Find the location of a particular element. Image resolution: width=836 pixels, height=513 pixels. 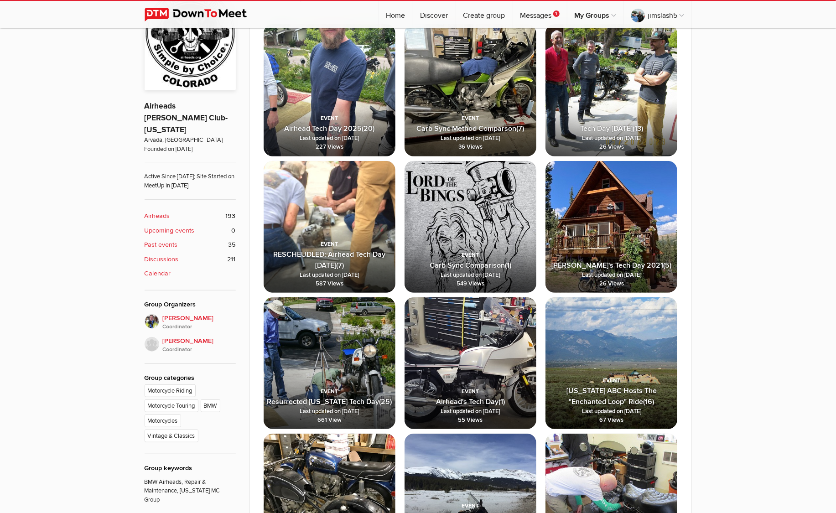

b: Calendar is located at coordinates (158, 274).